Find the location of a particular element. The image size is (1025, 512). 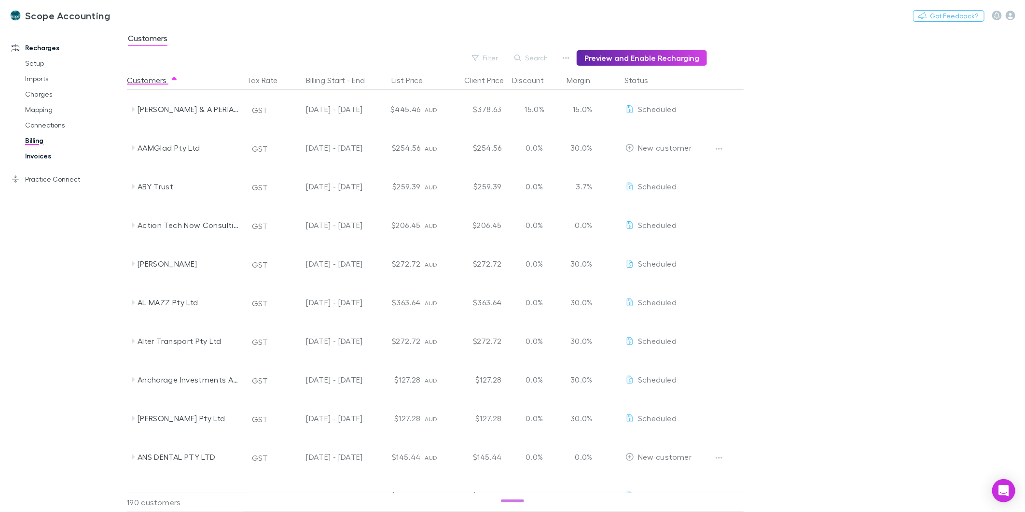

button: Customers is located at coordinates (153, 80).